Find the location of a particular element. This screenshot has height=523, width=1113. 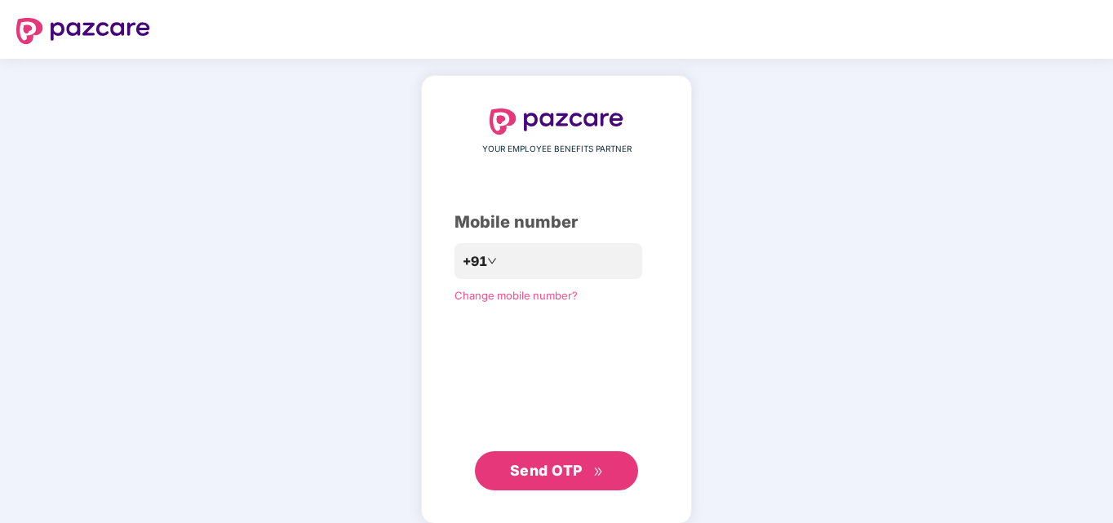

div: Mobile number is located at coordinates (556, 222).